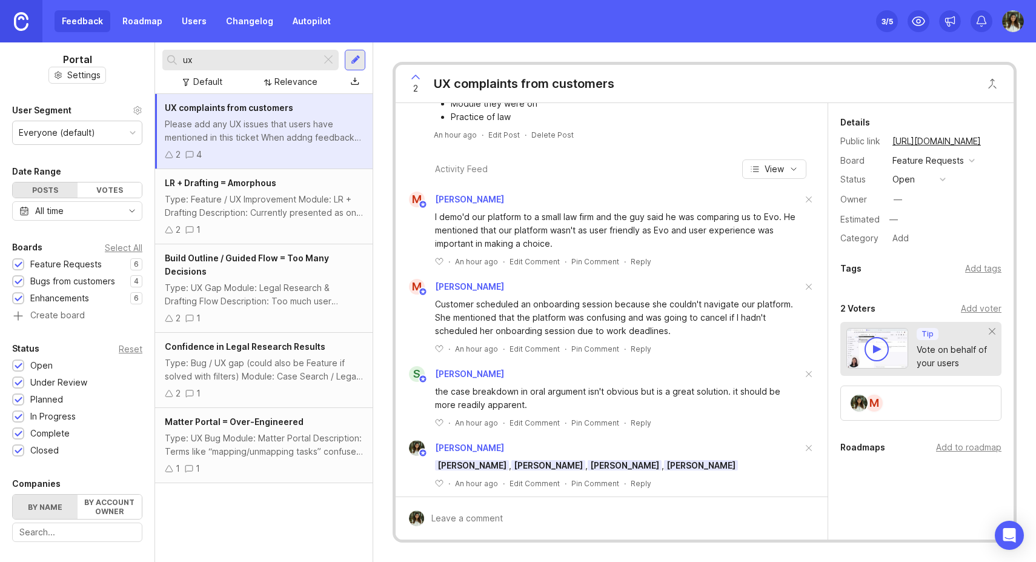 This screenshot has width=1036, height=562. What do you see at coordinates (27, 247) in the screenshot?
I see `div: Boards` at bounding box center [27, 247].